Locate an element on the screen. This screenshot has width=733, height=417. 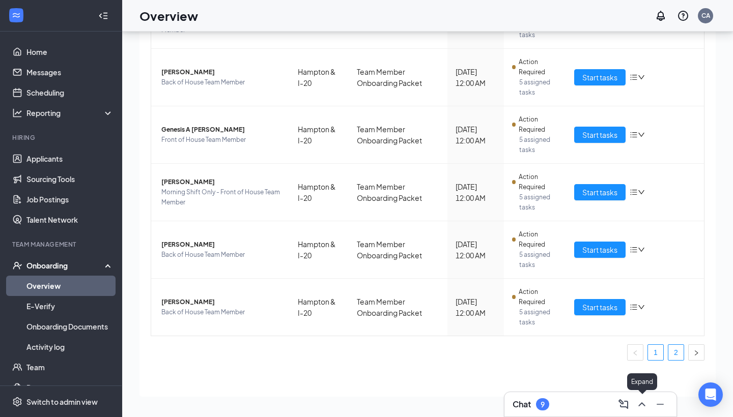
a: Job Postings is located at coordinates (70, 200).